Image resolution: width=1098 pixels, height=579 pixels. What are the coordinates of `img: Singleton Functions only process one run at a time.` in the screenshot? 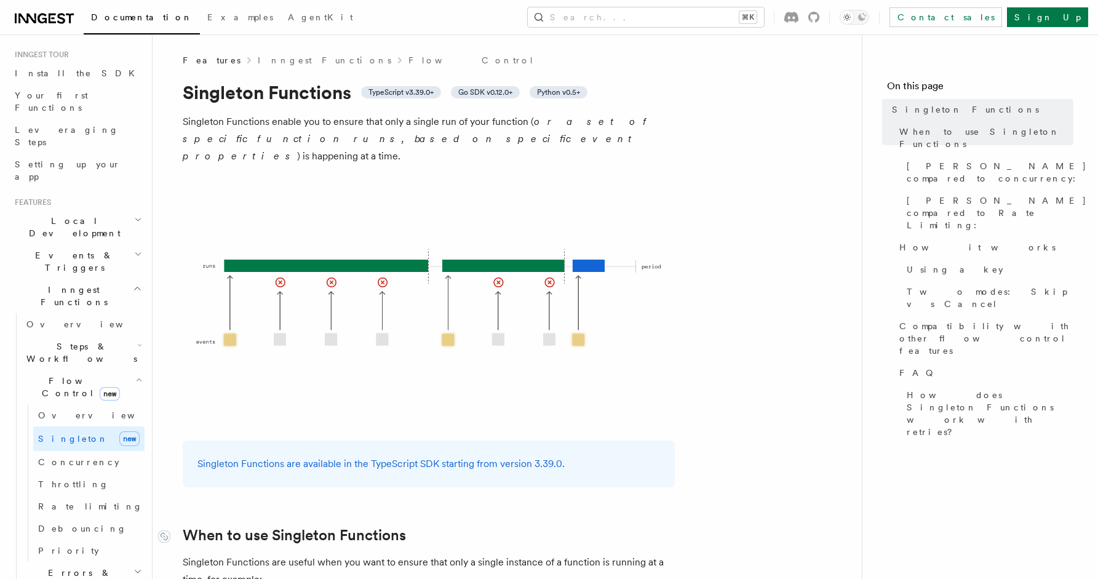 It's located at (429, 303).